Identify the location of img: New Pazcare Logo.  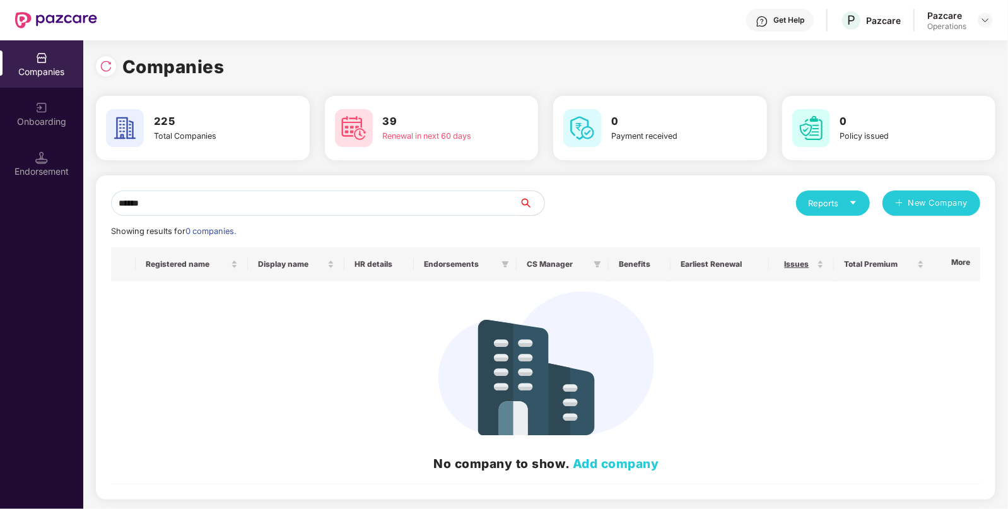
(56, 20).